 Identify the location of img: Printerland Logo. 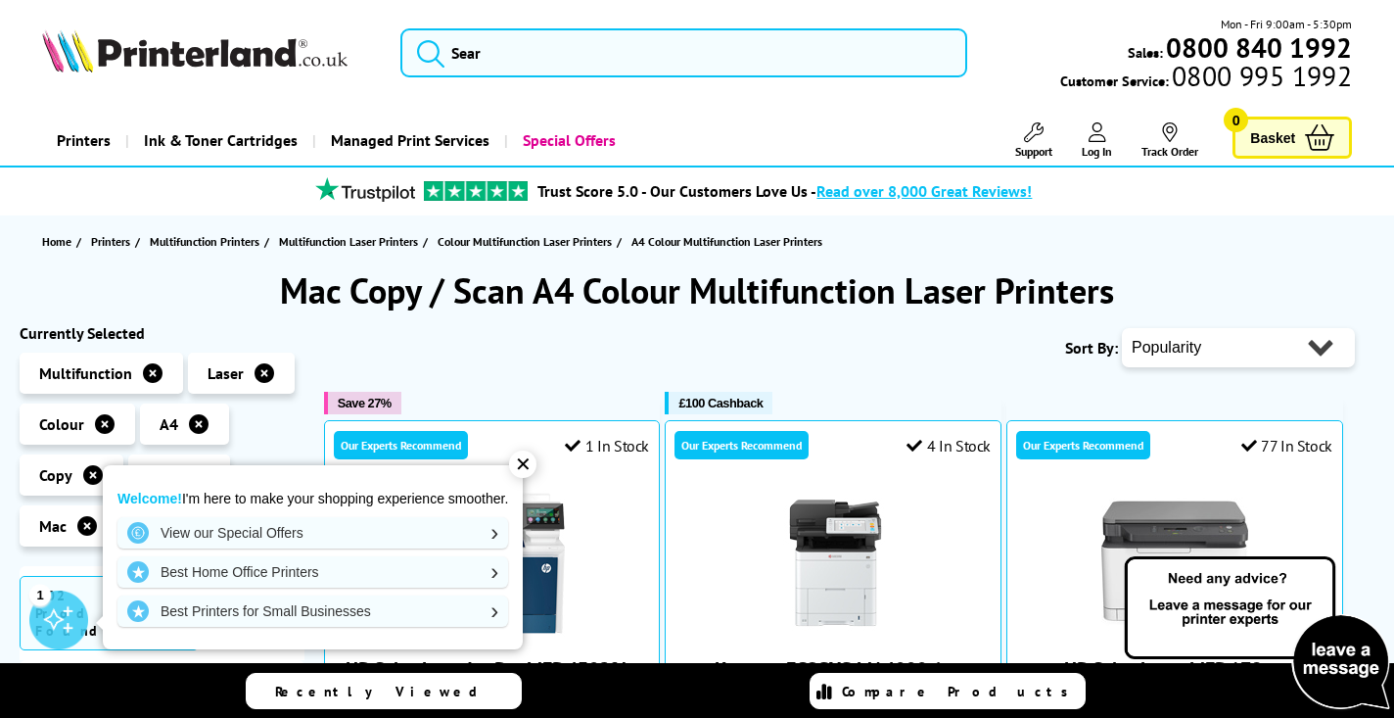
(195, 51).